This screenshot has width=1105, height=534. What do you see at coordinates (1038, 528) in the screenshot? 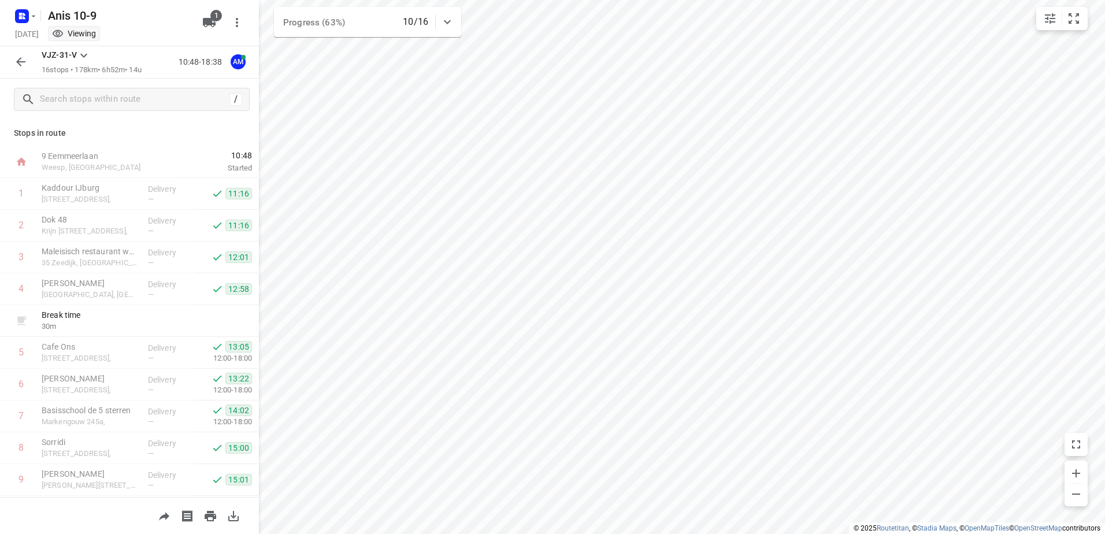
I see `a: OpenStreetMap` at bounding box center [1038, 528].